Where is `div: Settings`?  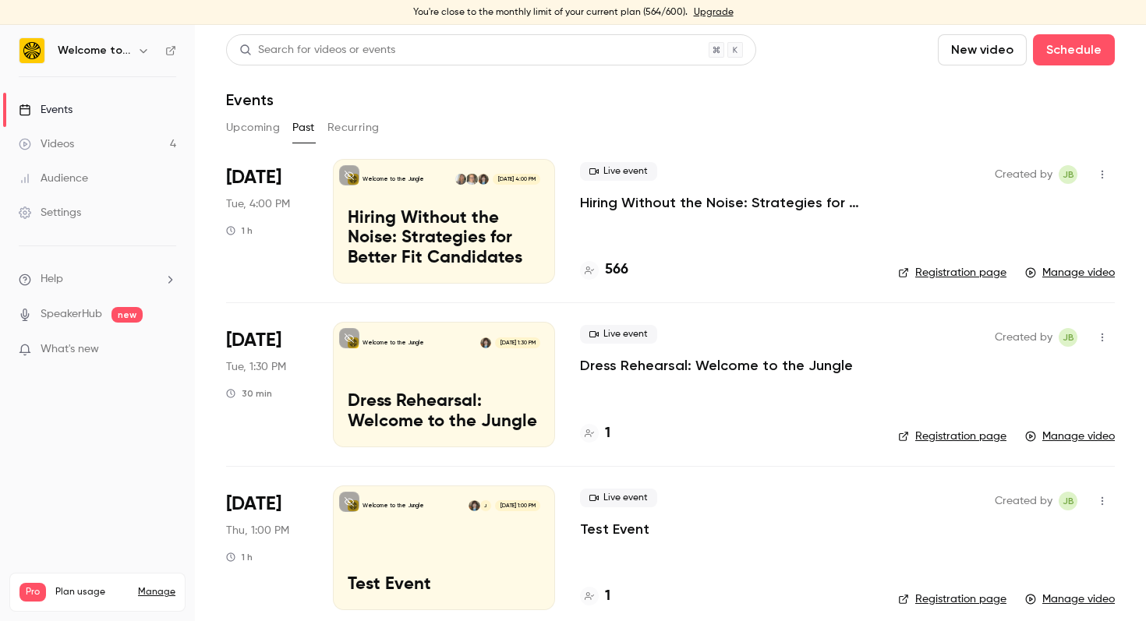 div: Settings is located at coordinates (50, 213).